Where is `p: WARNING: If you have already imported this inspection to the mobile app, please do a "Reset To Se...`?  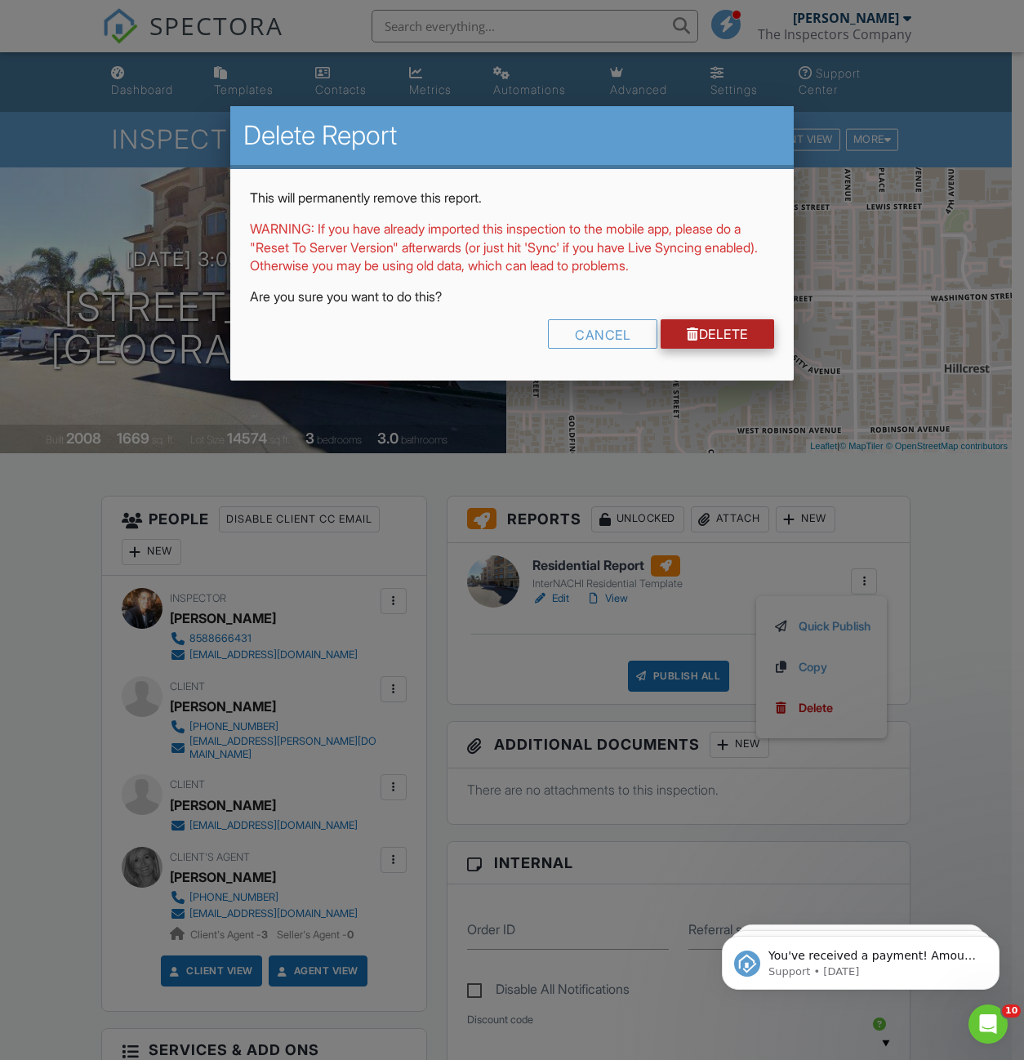 p: WARNING: If you have already imported this inspection to the mobile app, please do a "Reset To Se... is located at coordinates (512, 247).